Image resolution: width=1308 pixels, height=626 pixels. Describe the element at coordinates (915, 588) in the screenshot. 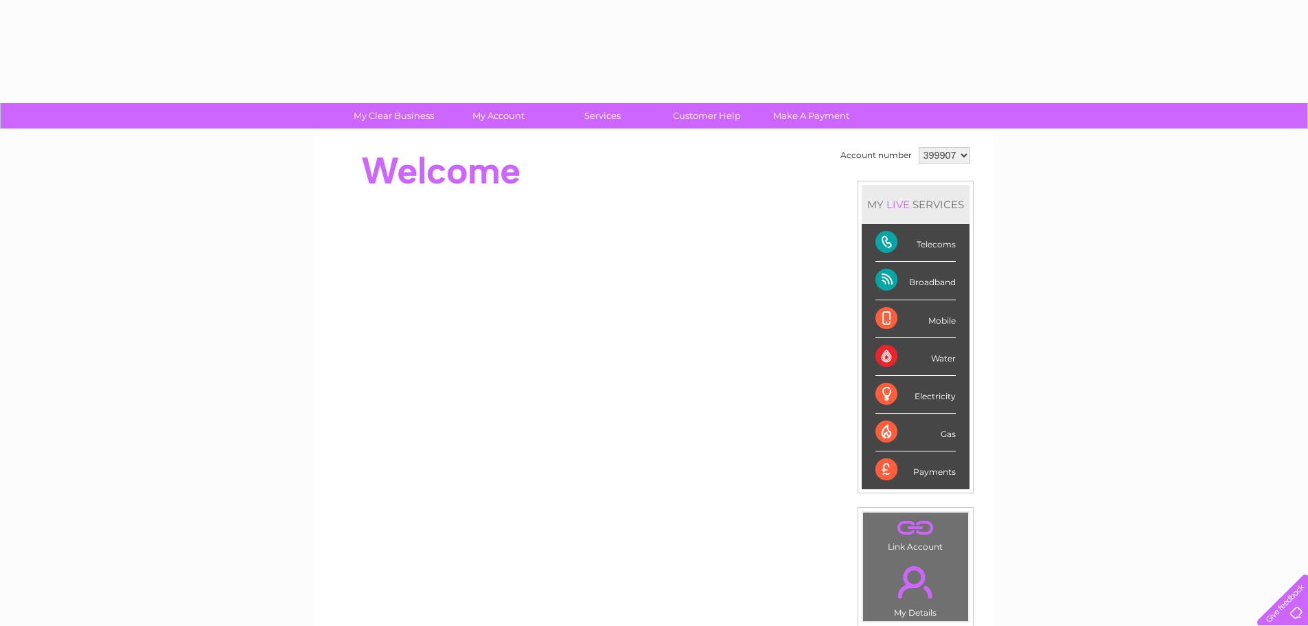

I see `td: My Details` at that location.